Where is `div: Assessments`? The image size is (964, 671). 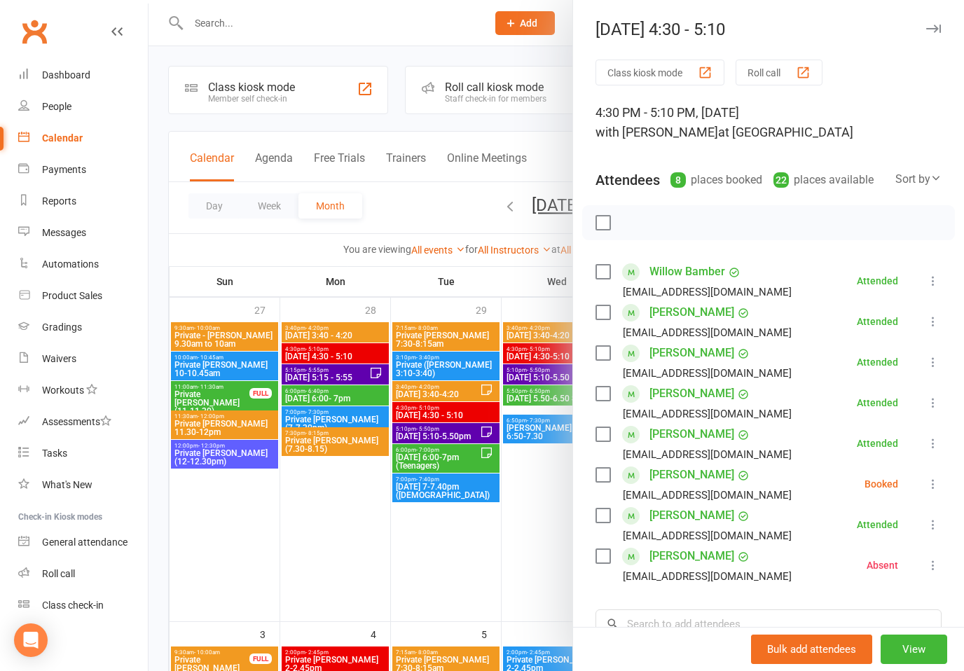
div: Assessments is located at coordinates (76, 422).